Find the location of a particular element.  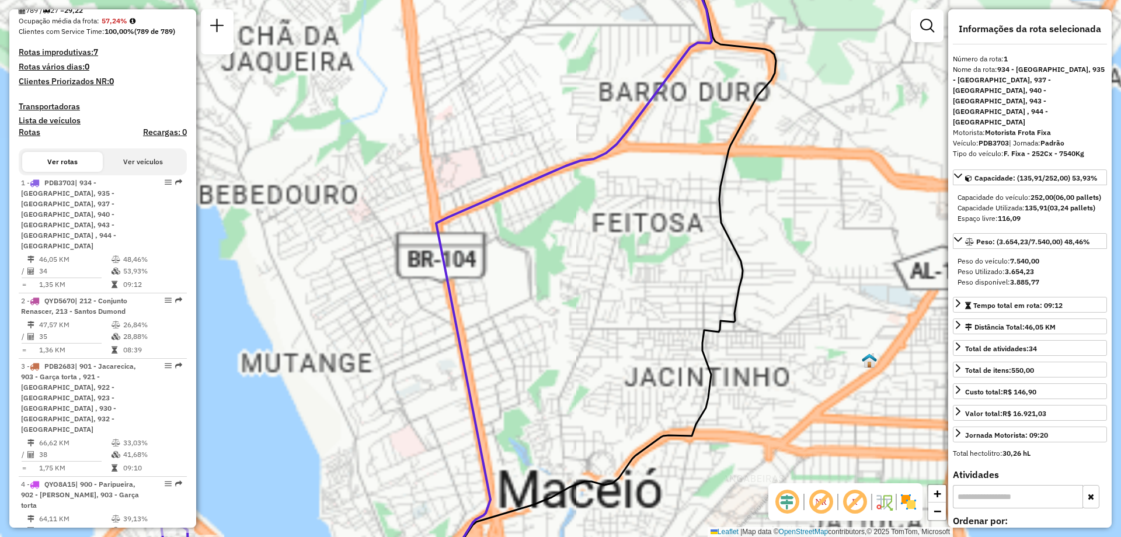

strong: 0 is located at coordinates (87, 67).